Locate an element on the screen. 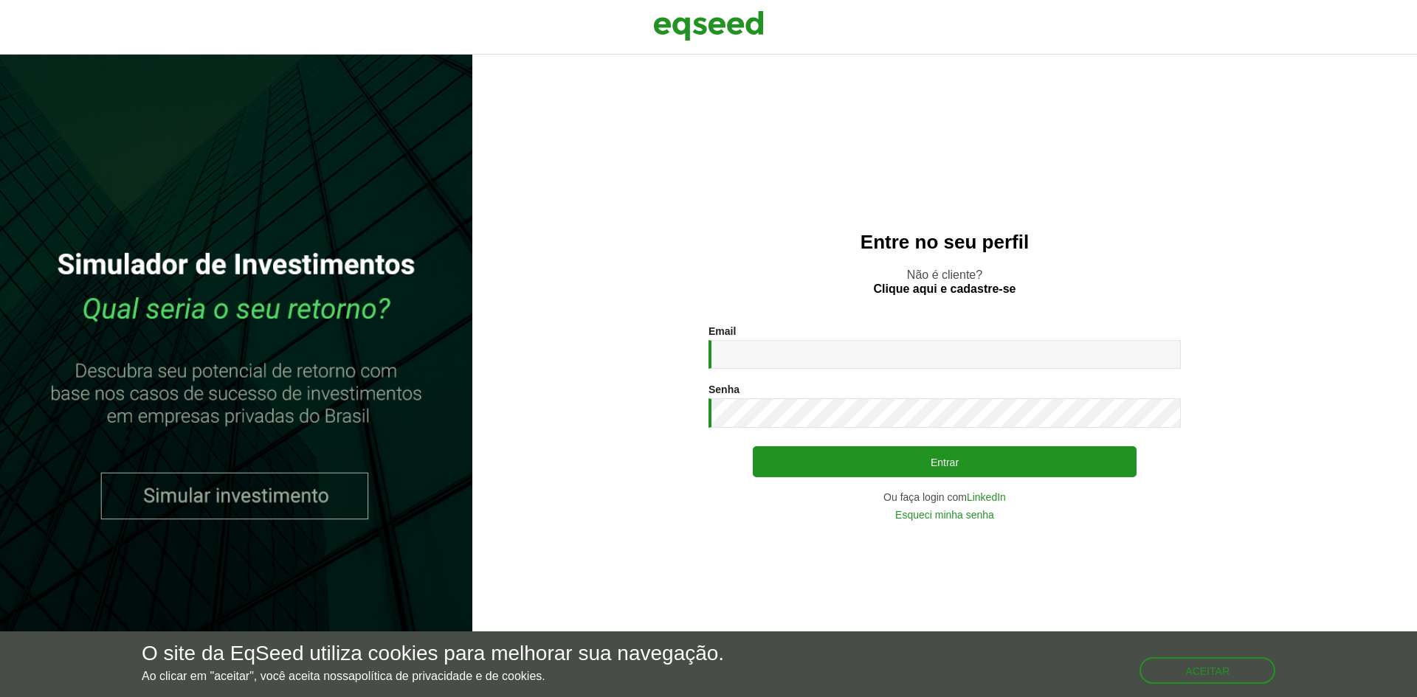 The image size is (1417, 697). a: política de privacidade e de cookies is located at coordinates (449, 677).